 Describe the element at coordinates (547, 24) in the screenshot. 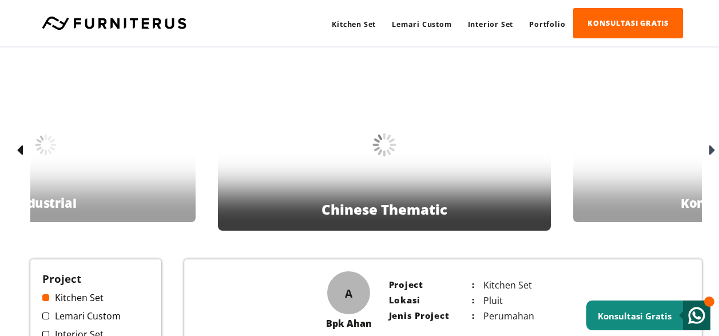

I see `a: Portfolio` at that location.